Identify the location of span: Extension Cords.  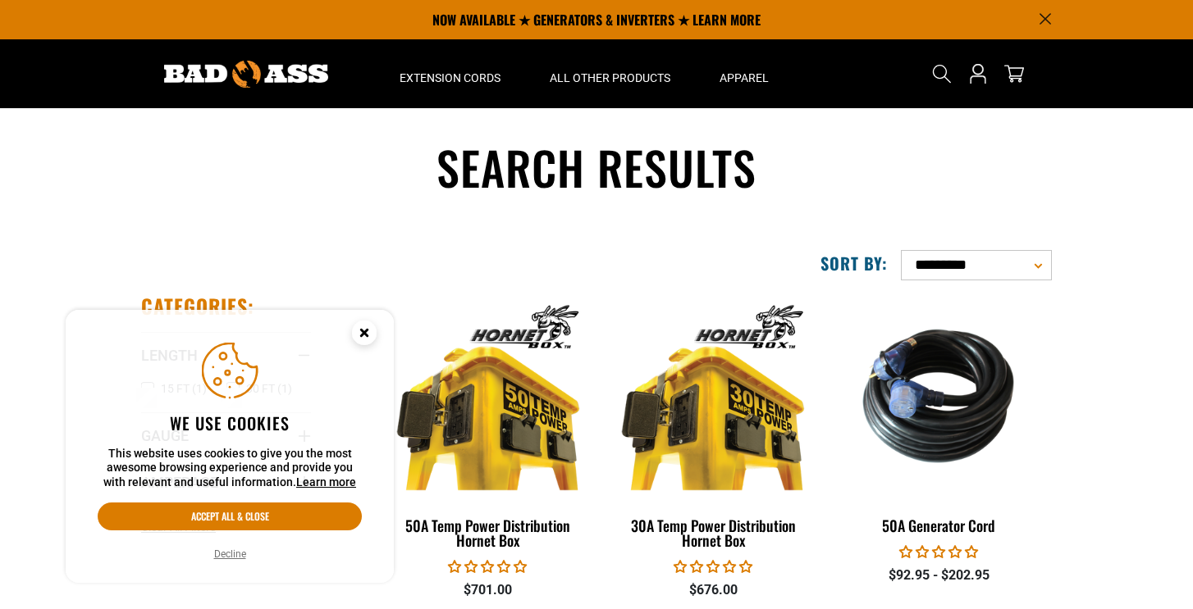
(449, 78).